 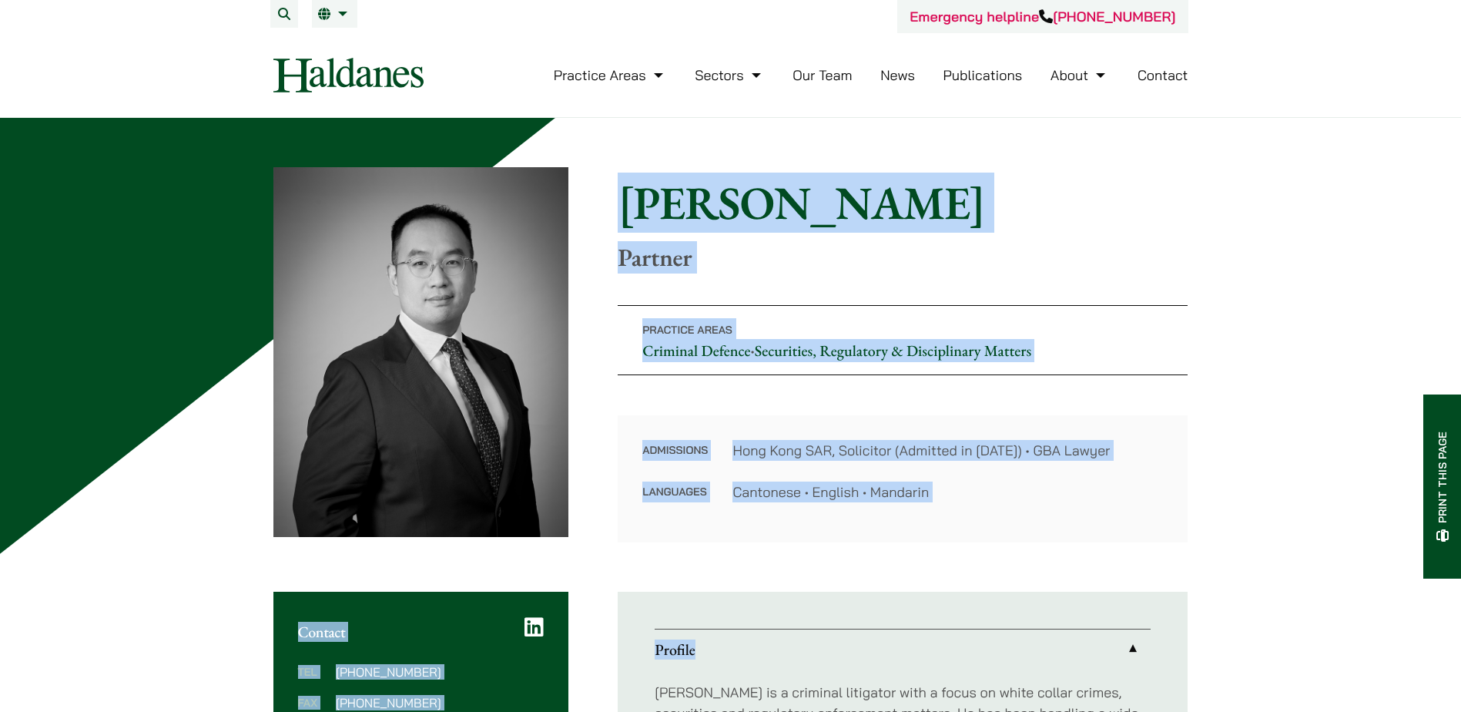 What do you see at coordinates (822, 75) in the screenshot?
I see `a: Our Team` at bounding box center [822, 75].